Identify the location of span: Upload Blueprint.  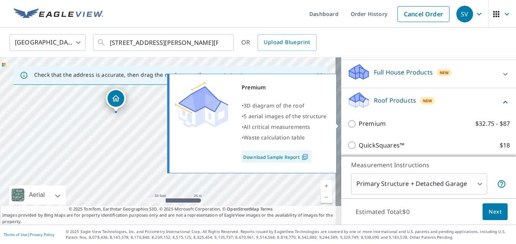
(287, 42).